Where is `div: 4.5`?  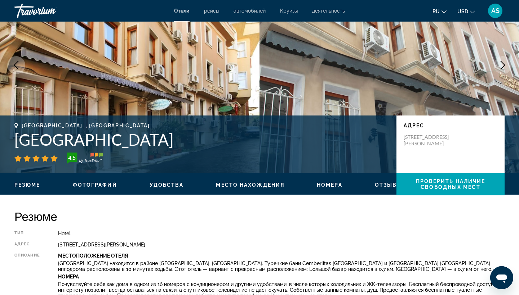
div: 4.5 is located at coordinates (72, 158).